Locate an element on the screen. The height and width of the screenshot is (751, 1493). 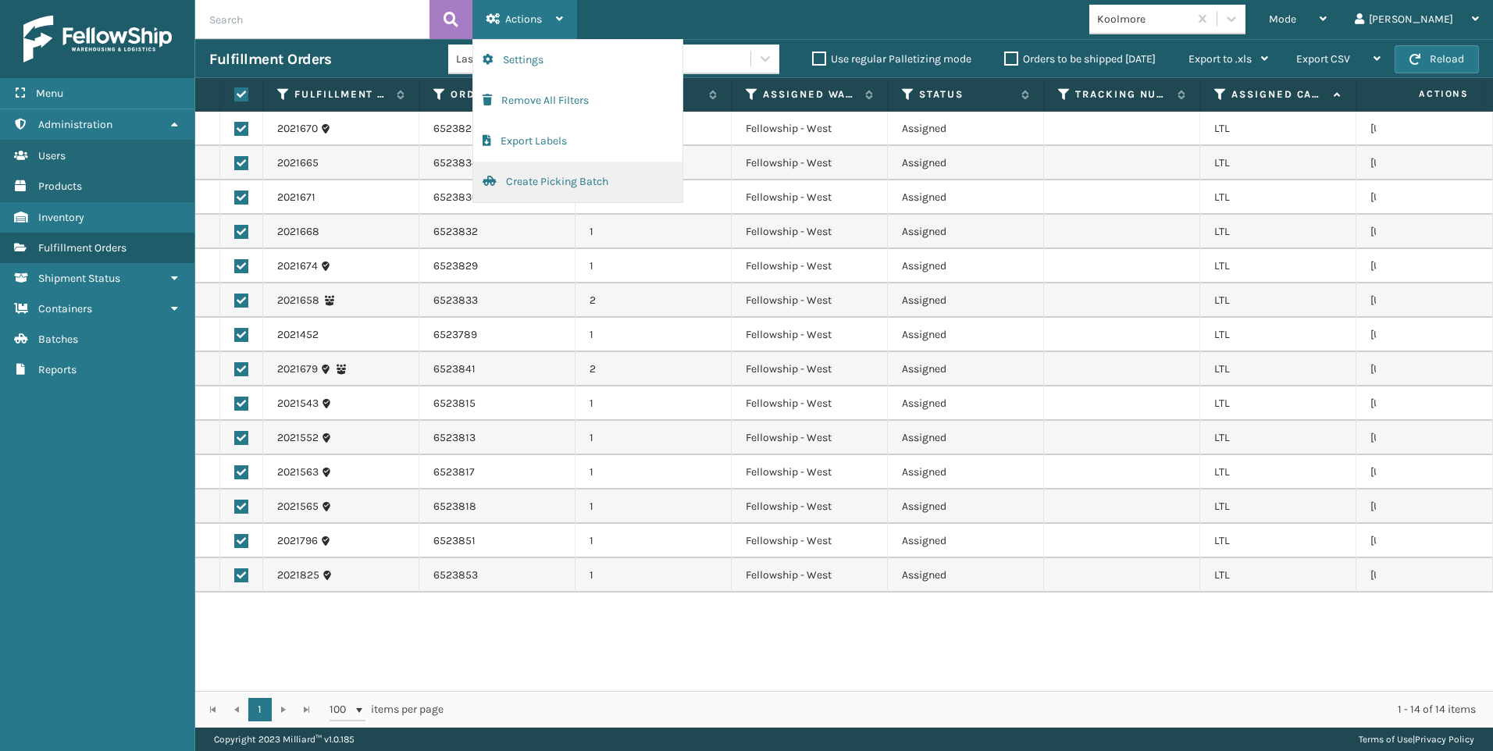
h3: Fulfillment Orders is located at coordinates (270, 59).